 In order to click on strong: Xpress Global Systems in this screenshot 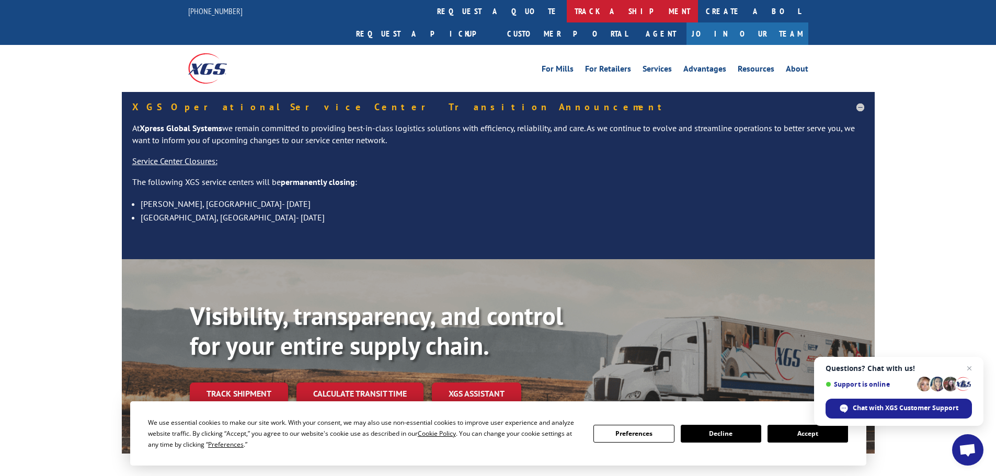, I will do `click(181, 128)`.